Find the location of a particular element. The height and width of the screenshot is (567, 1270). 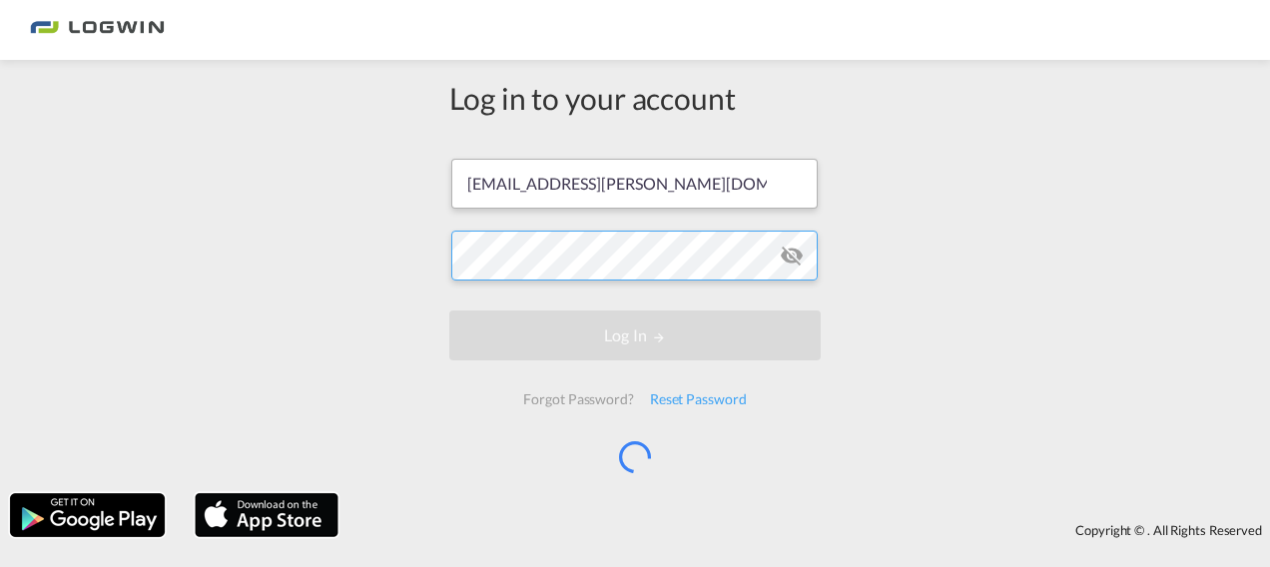

div: Copyright © . All Rights Reserved is located at coordinates (809, 530).